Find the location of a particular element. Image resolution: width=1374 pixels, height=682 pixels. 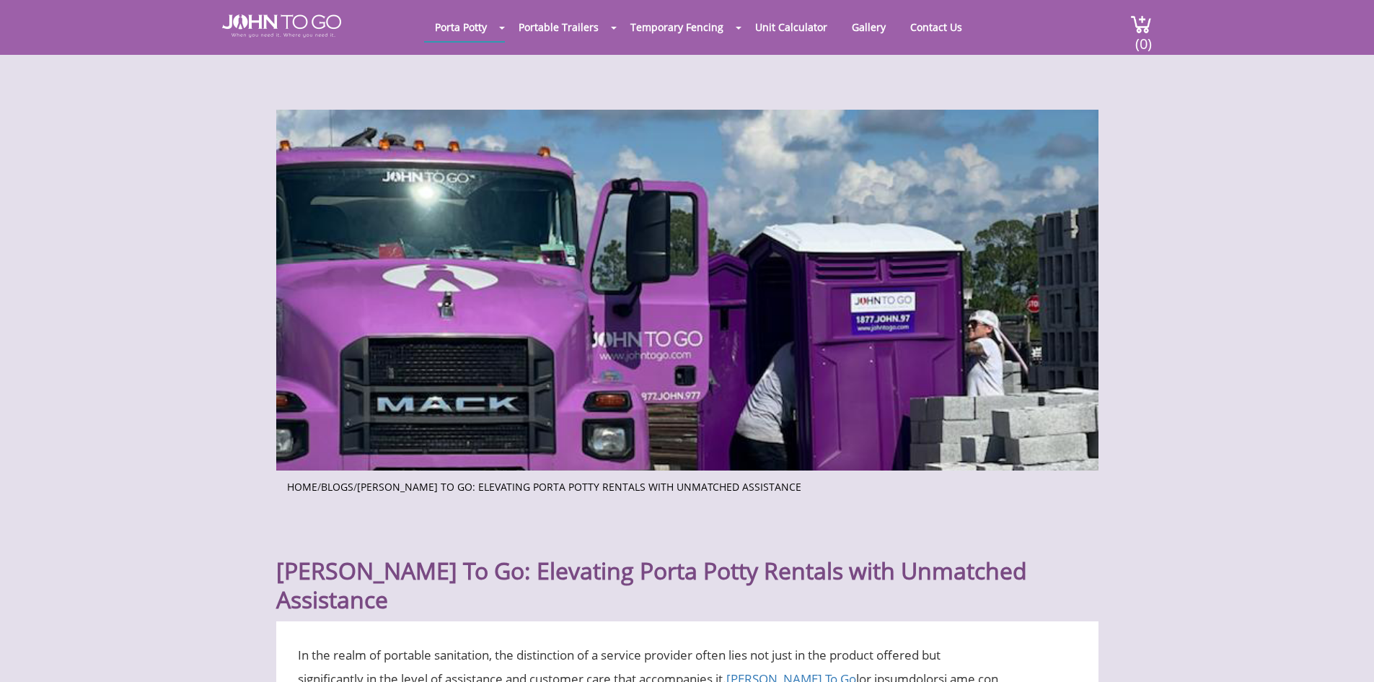

img: cart a is located at coordinates (1141, 24).